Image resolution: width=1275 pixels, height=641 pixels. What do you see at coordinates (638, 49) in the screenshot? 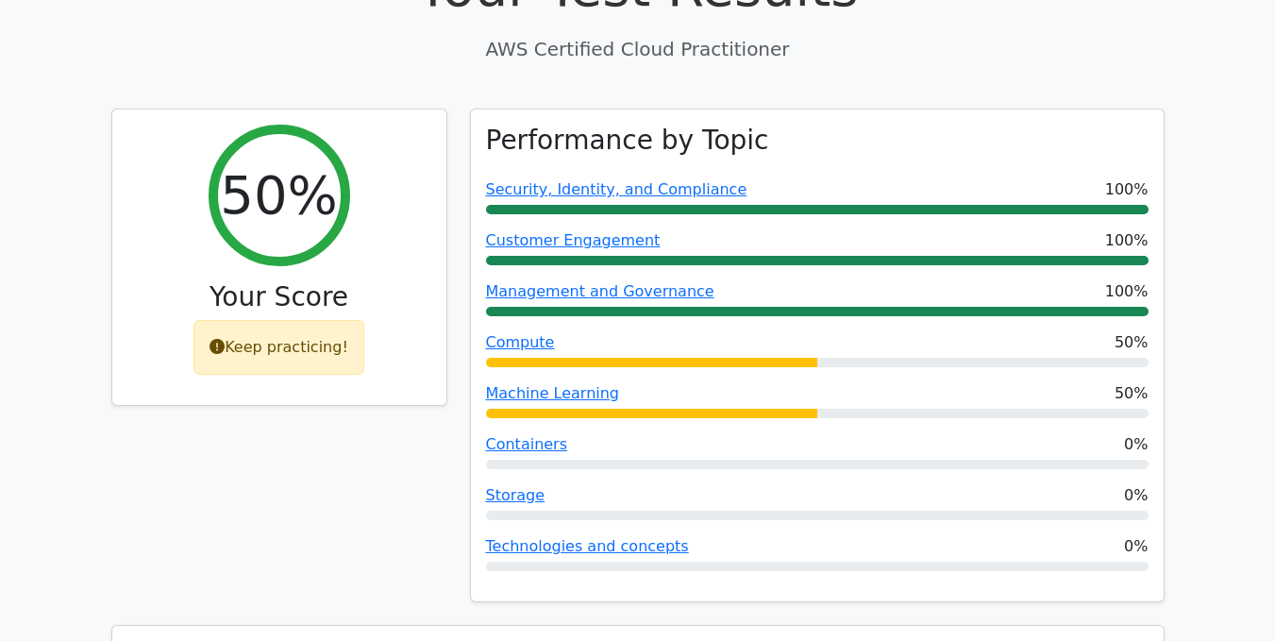
I see `p: AWS Certified Cloud Practitioner` at bounding box center [638, 49].